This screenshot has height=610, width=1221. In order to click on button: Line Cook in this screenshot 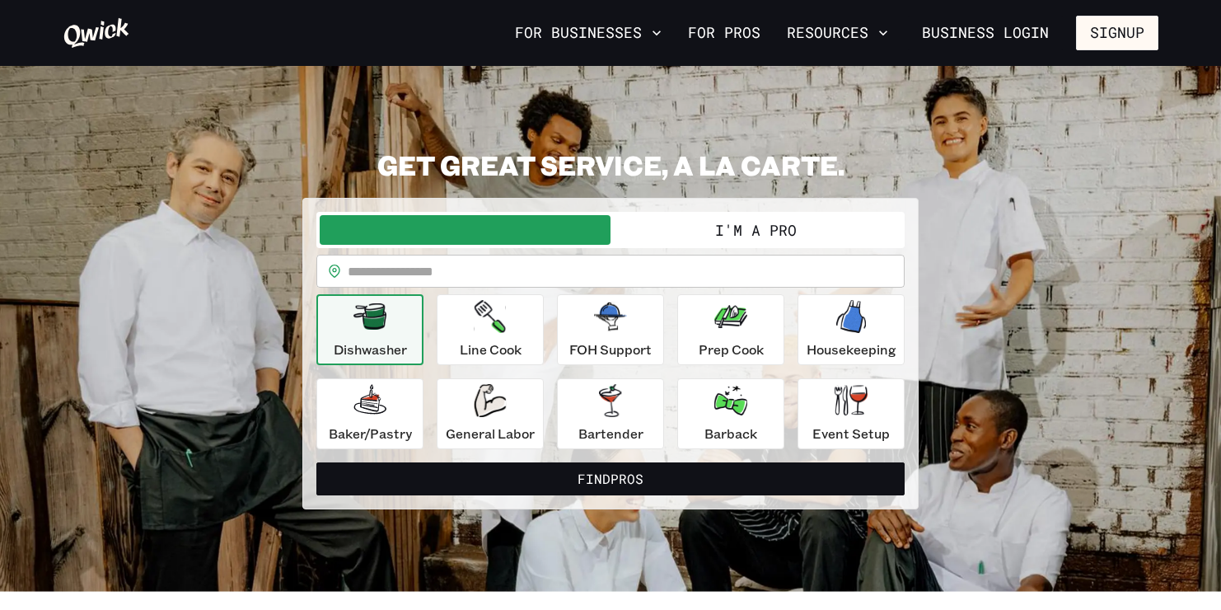, I will do `click(490, 330)`.